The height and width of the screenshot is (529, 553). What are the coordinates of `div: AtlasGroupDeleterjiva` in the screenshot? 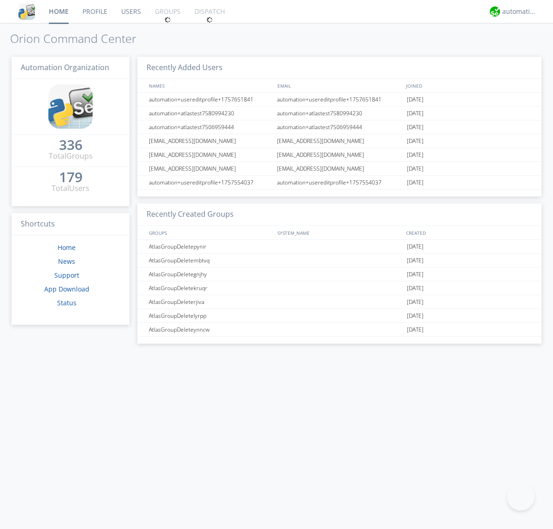 It's located at (210, 301).